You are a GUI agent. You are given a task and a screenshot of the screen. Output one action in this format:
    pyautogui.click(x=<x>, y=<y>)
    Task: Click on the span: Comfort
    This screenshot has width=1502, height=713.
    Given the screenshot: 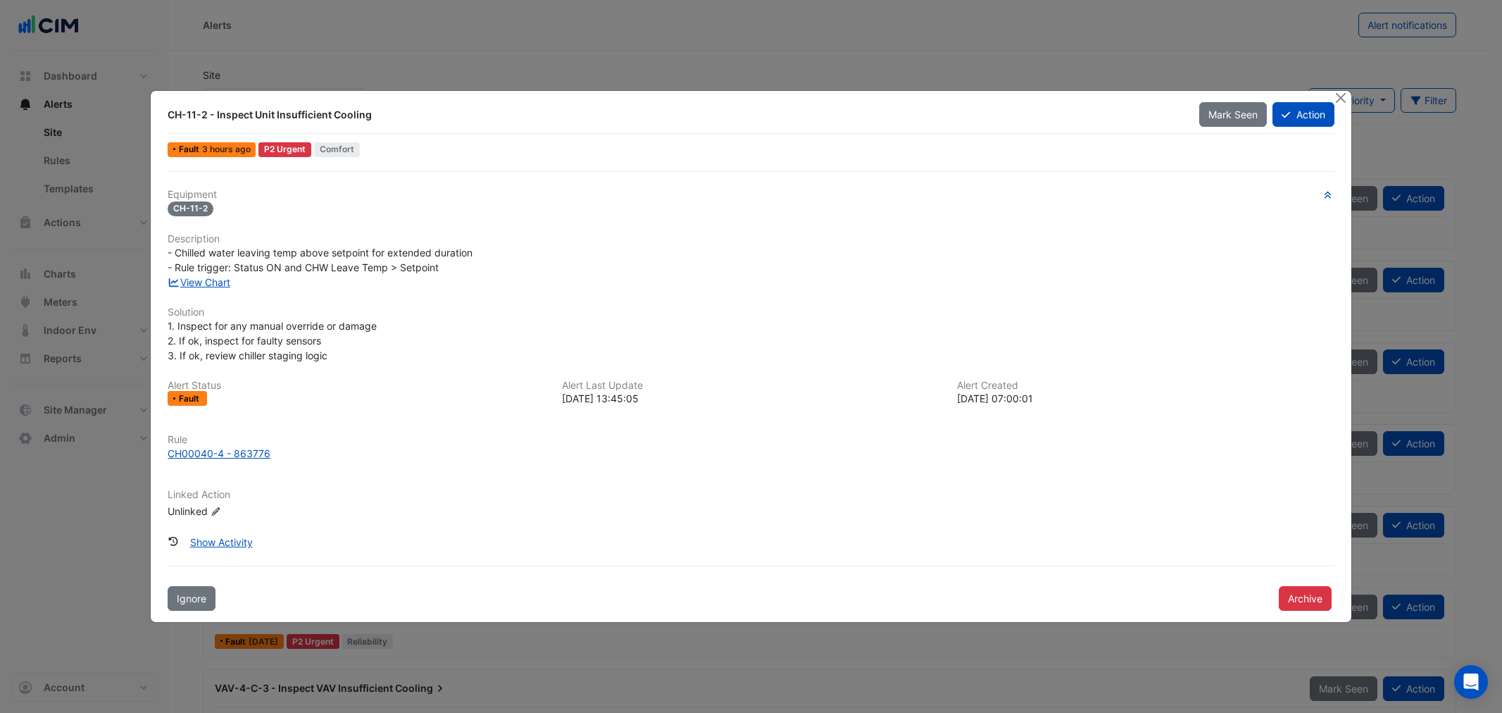 What is the action you would take?
    pyautogui.click(x=337, y=149)
    